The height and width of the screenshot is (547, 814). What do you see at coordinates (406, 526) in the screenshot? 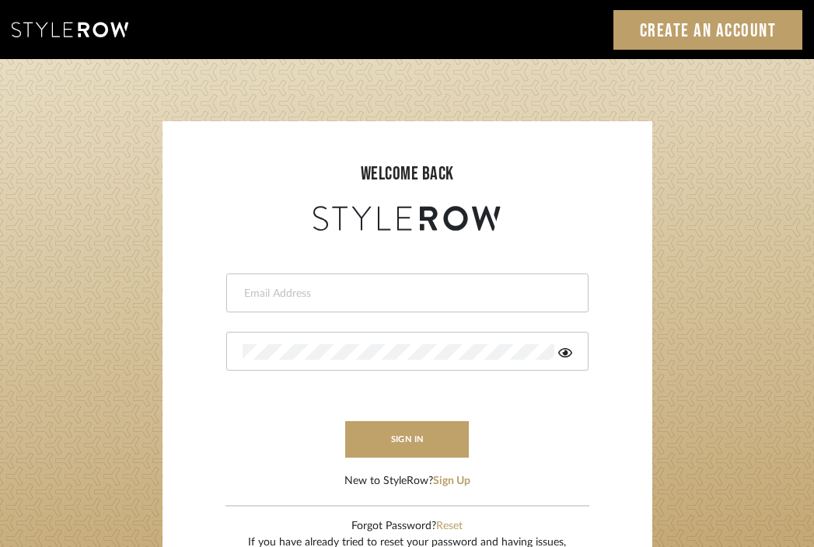
I see `div: Forgot Password?` at bounding box center [406, 526].